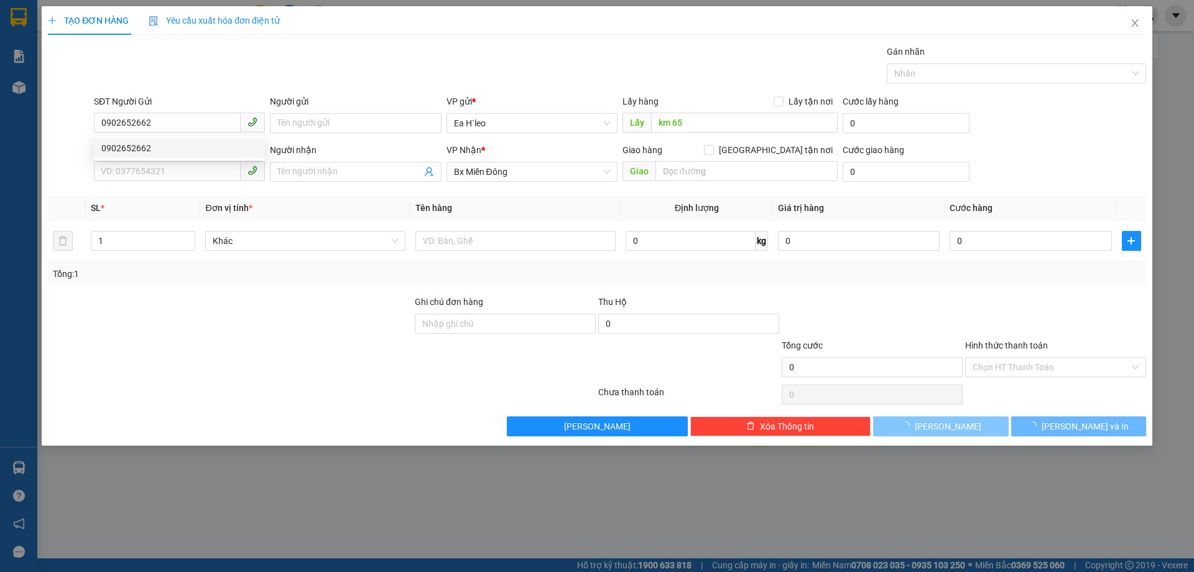 The width and height of the screenshot is (1194, 572). Describe the element at coordinates (971, 208) in the screenshot. I see `span: Cước hàng` at that location.